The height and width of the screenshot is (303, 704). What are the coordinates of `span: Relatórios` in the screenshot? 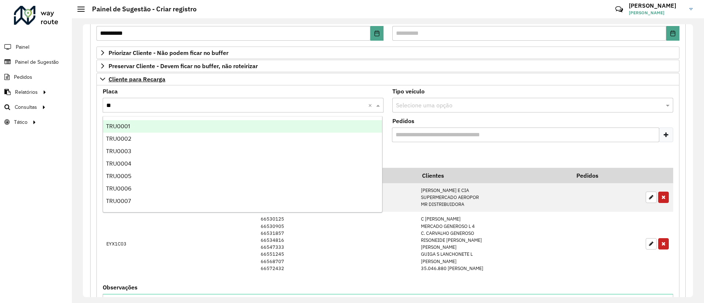 It's located at (26, 92).